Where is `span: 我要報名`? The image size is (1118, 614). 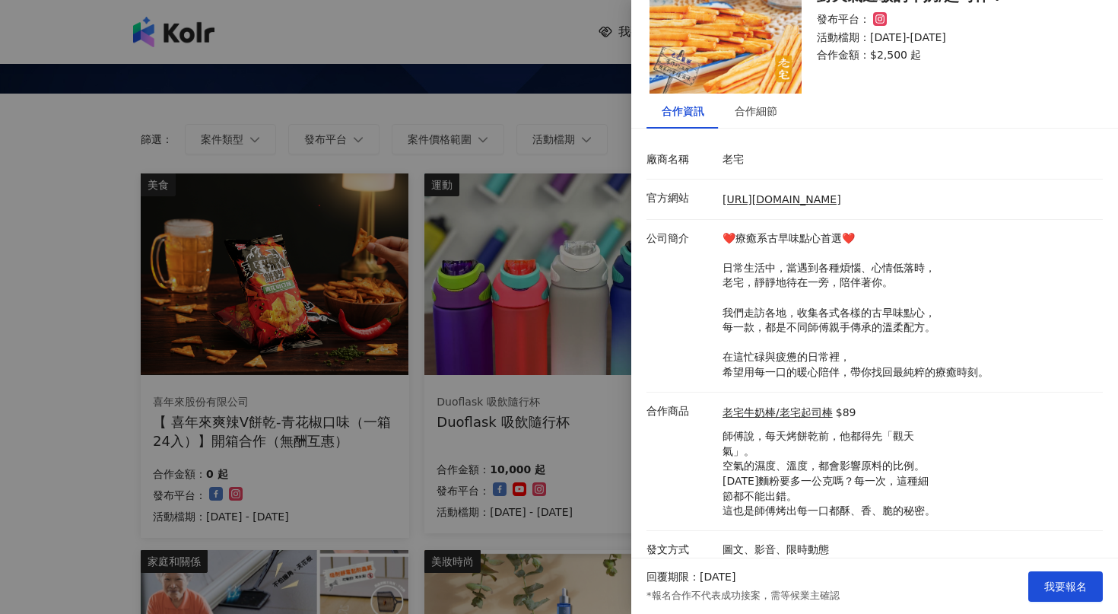 span: 我要報名 is located at coordinates (1066, 586).